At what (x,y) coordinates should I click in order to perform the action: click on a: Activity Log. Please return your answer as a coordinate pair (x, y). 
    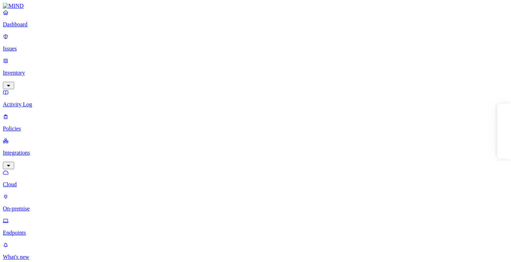
    Looking at the image, I should click on (256, 98).